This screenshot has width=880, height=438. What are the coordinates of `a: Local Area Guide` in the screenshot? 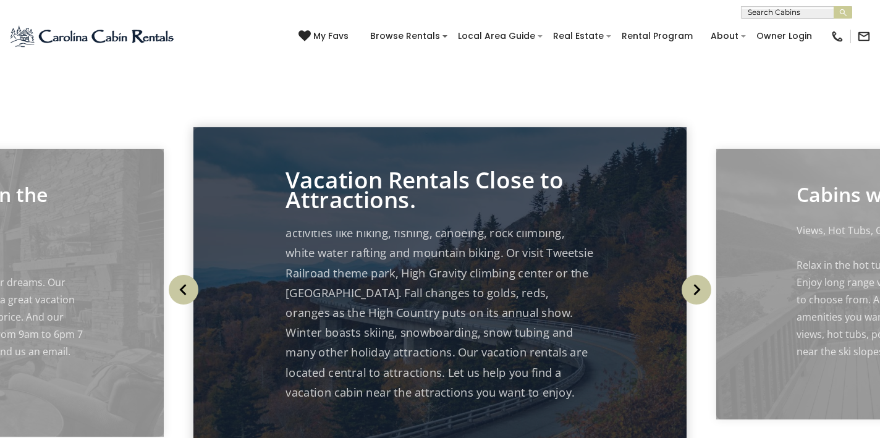 It's located at (496, 36).